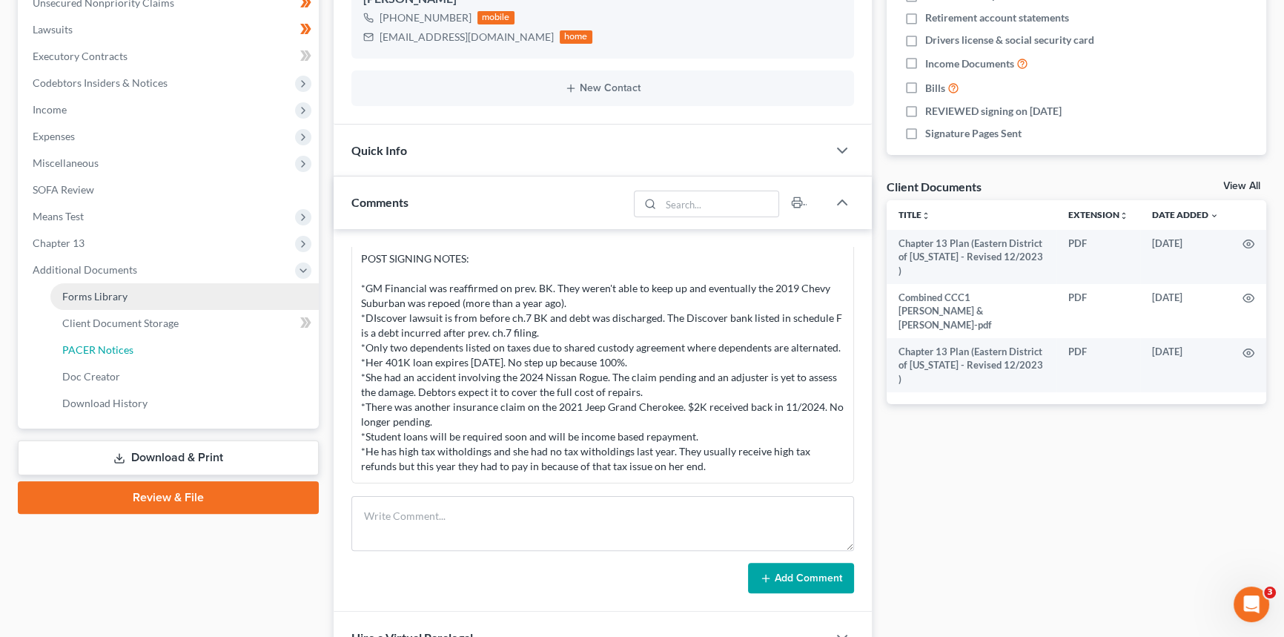  What do you see at coordinates (185, 403) in the screenshot?
I see `a: Download History` at bounding box center [185, 403].